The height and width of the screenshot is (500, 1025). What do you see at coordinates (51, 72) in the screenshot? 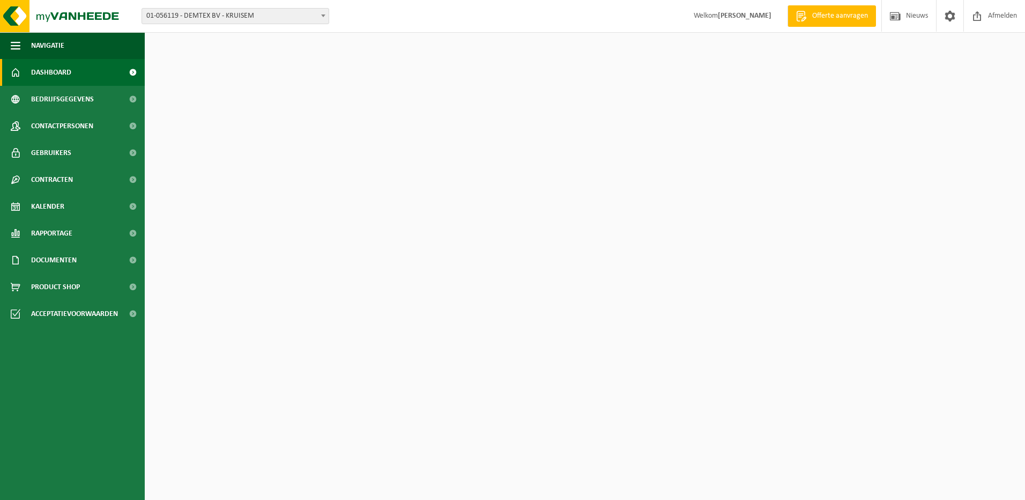
I see `span: Dashboard` at bounding box center [51, 72].